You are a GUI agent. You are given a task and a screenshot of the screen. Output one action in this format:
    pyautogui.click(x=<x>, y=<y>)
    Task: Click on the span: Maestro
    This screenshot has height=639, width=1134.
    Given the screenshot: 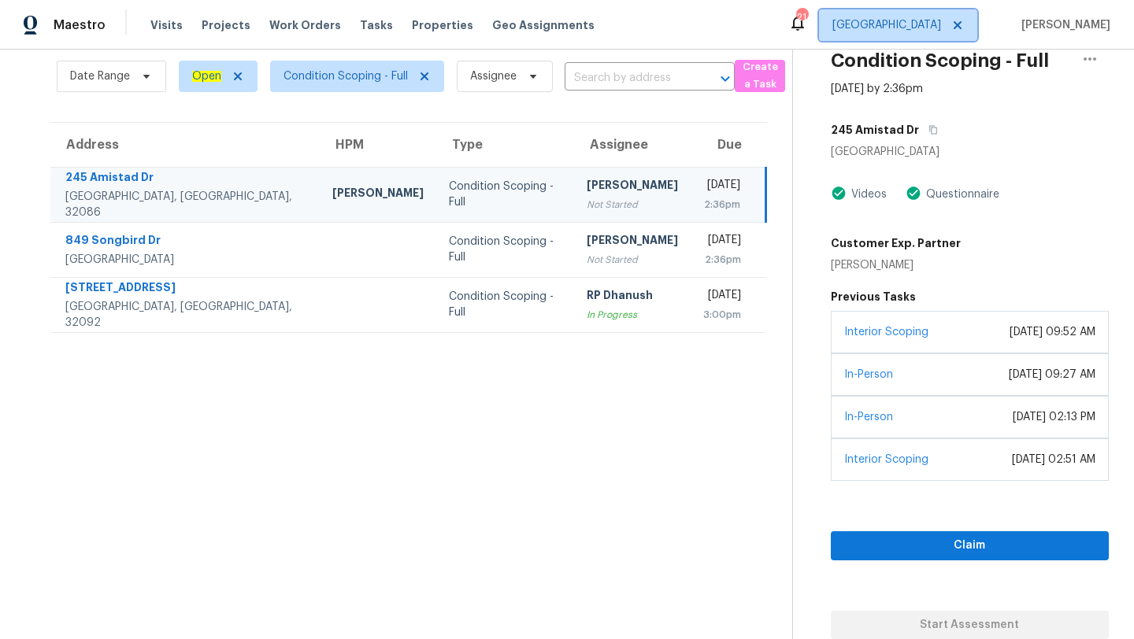 What is the action you would take?
    pyautogui.click(x=80, y=25)
    